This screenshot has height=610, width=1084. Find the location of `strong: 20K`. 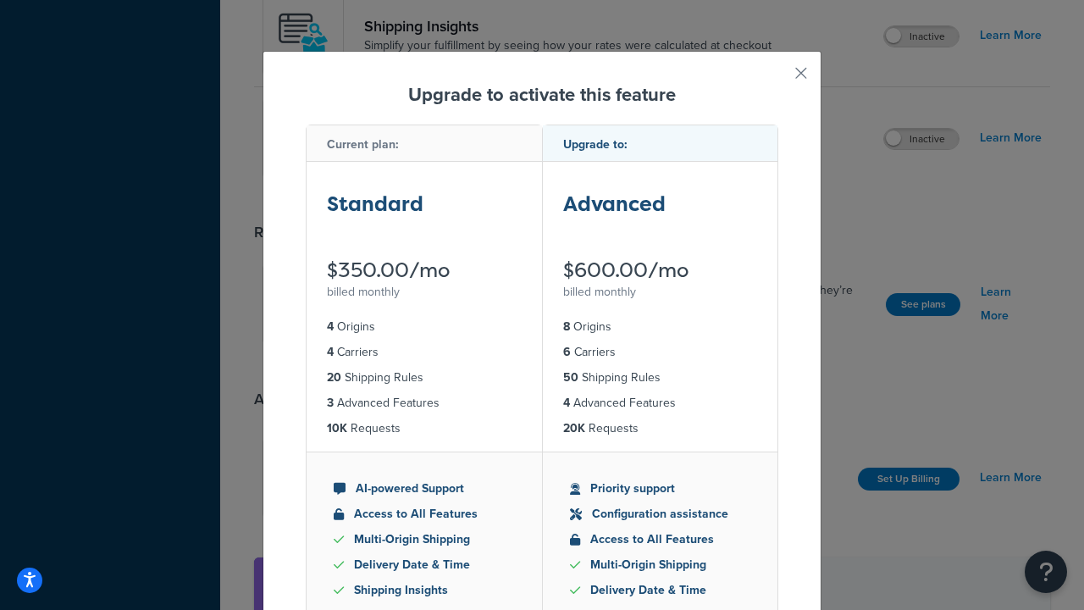

strong: 20K is located at coordinates (574, 428).